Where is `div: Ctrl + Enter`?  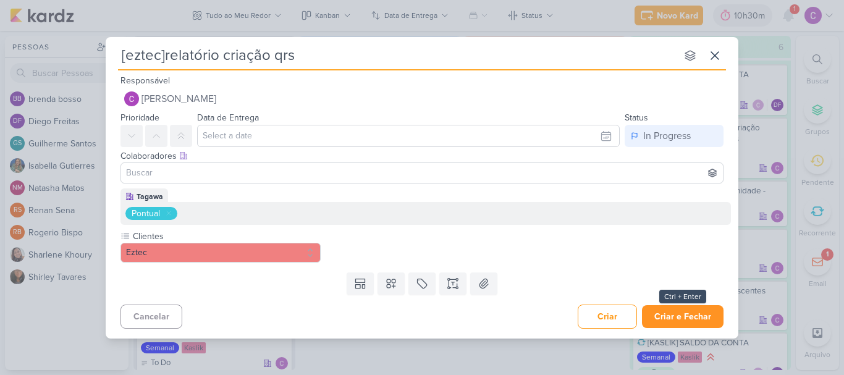 div: Ctrl + Enter is located at coordinates (682, 296).